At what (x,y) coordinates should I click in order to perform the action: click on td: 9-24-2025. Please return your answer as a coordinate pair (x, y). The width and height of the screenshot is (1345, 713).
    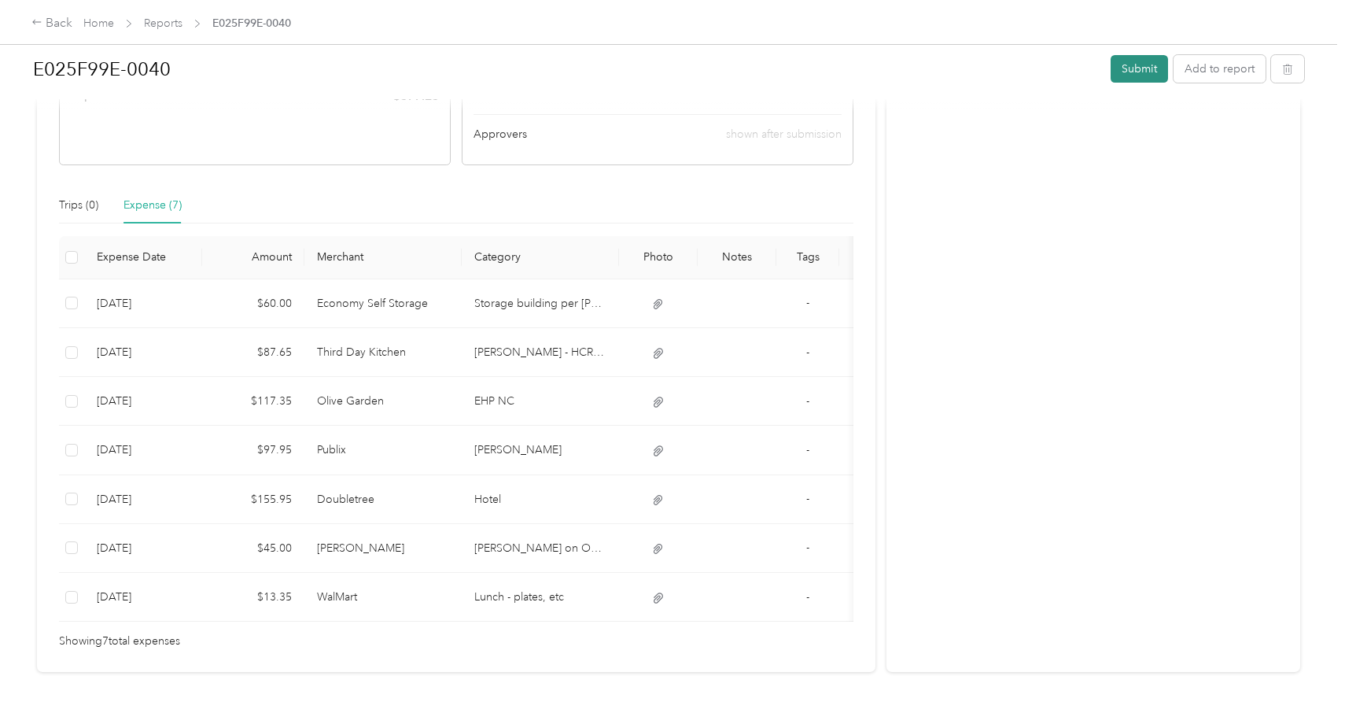
    Looking at the image, I should click on (143, 548).